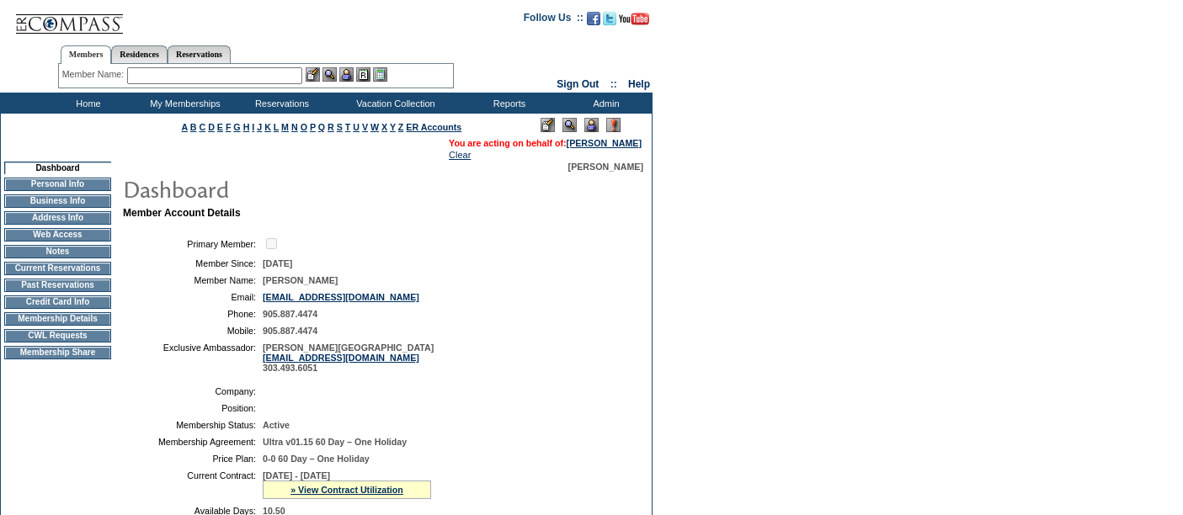 The width and height of the screenshot is (1183, 515). What do you see at coordinates (569, 125) in the screenshot?
I see `img: View Mode` at bounding box center [569, 125].